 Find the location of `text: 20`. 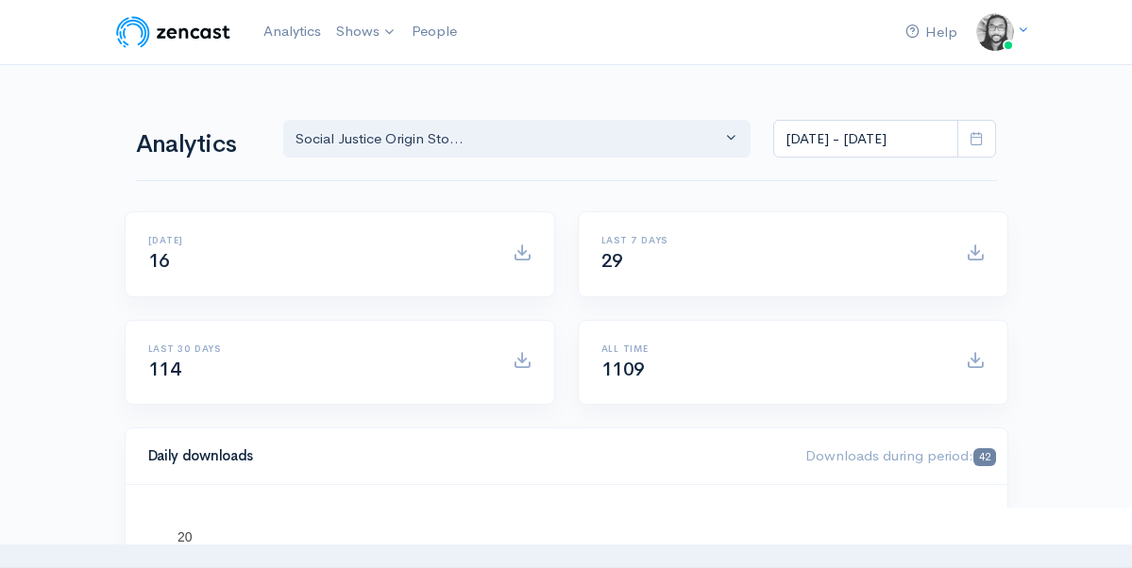

text: 20 is located at coordinates (185, 538).